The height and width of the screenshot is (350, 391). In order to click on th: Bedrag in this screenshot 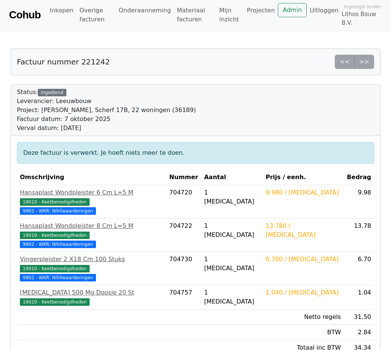, I will do `click(359, 177)`.